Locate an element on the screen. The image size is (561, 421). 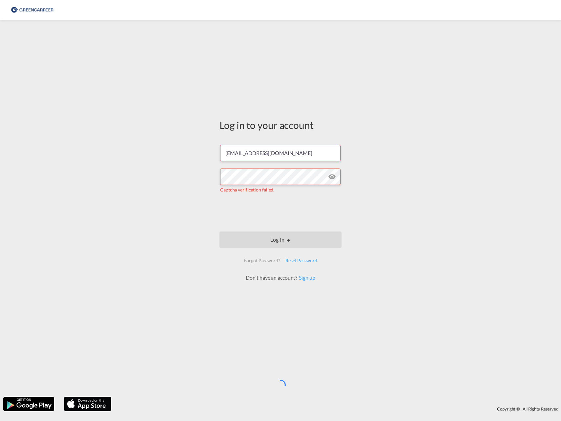
div: Log in to your account is located at coordinates (280, 125).